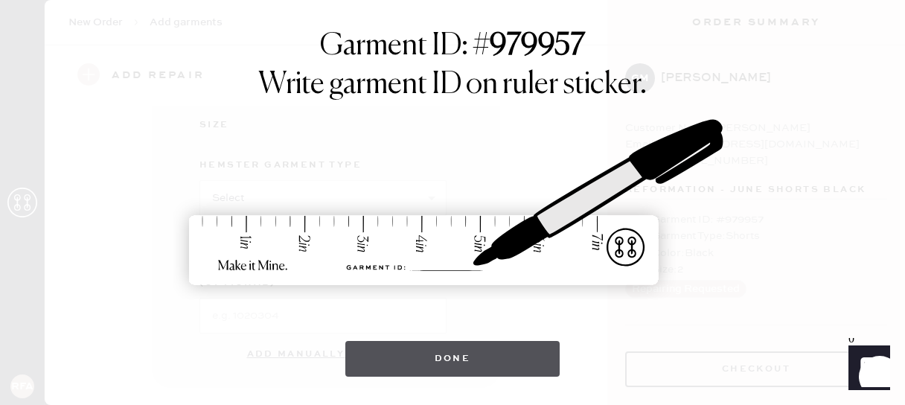 This screenshot has height=405, width=905. Describe the element at coordinates (452, 359) in the screenshot. I see `button: Done` at that location.